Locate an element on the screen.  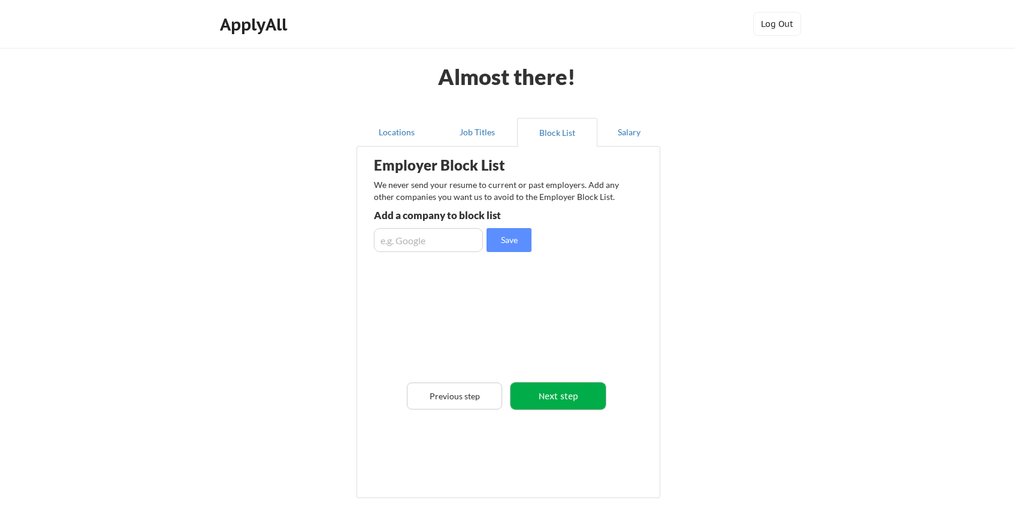
button: Salary is located at coordinates (628, 132).